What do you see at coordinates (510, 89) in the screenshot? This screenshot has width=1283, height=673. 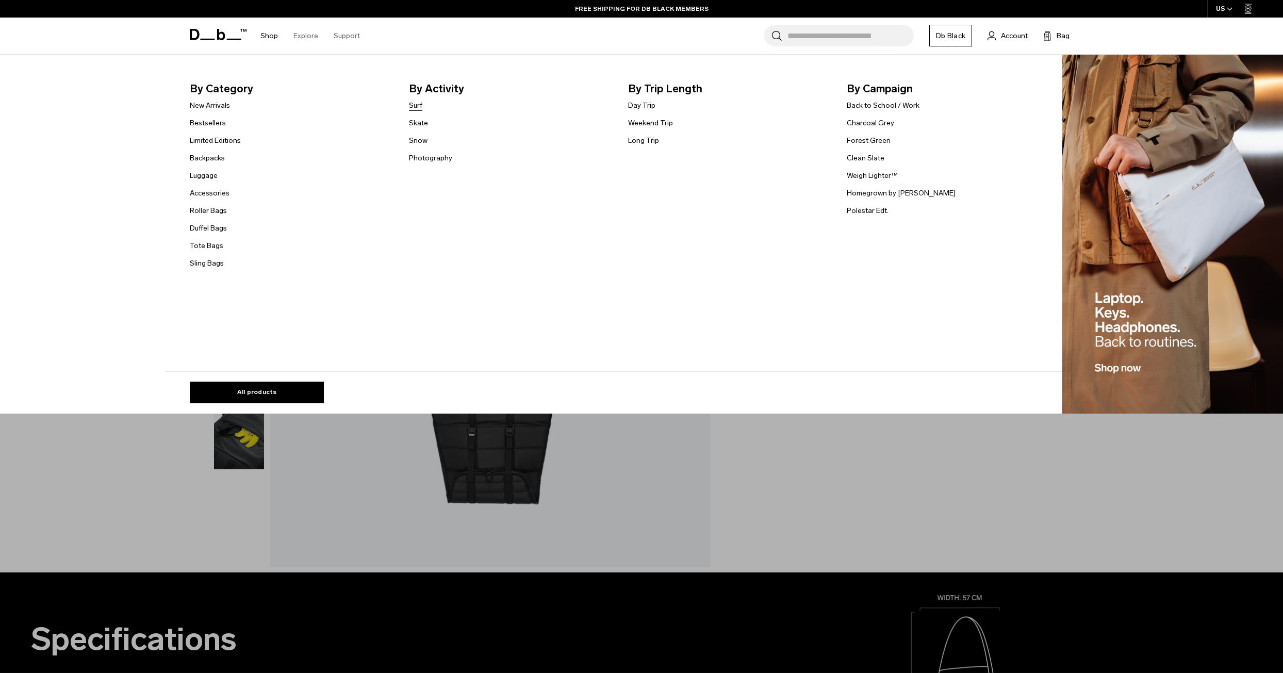 I see `span: By Activity` at bounding box center [510, 89].